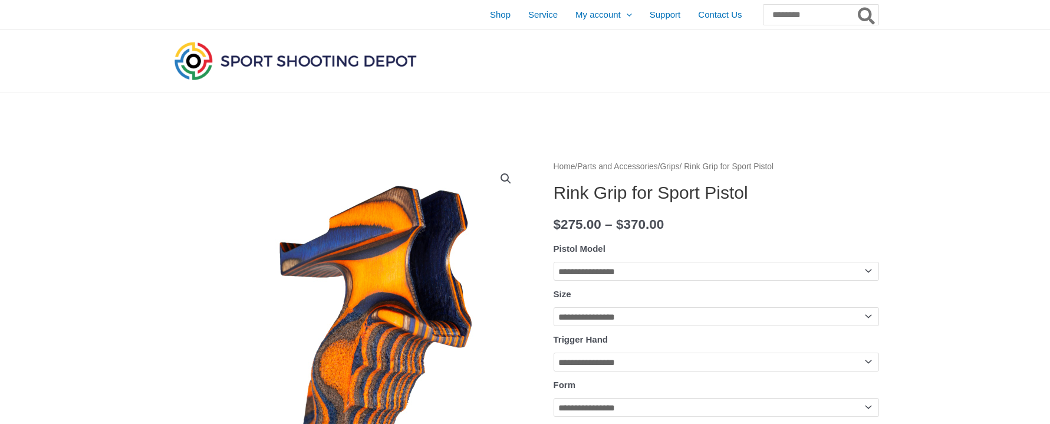 The image size is (1050, 424). Describe the element at coordinates (867, 15) in the screenshot. I see `button: Search` at that location.